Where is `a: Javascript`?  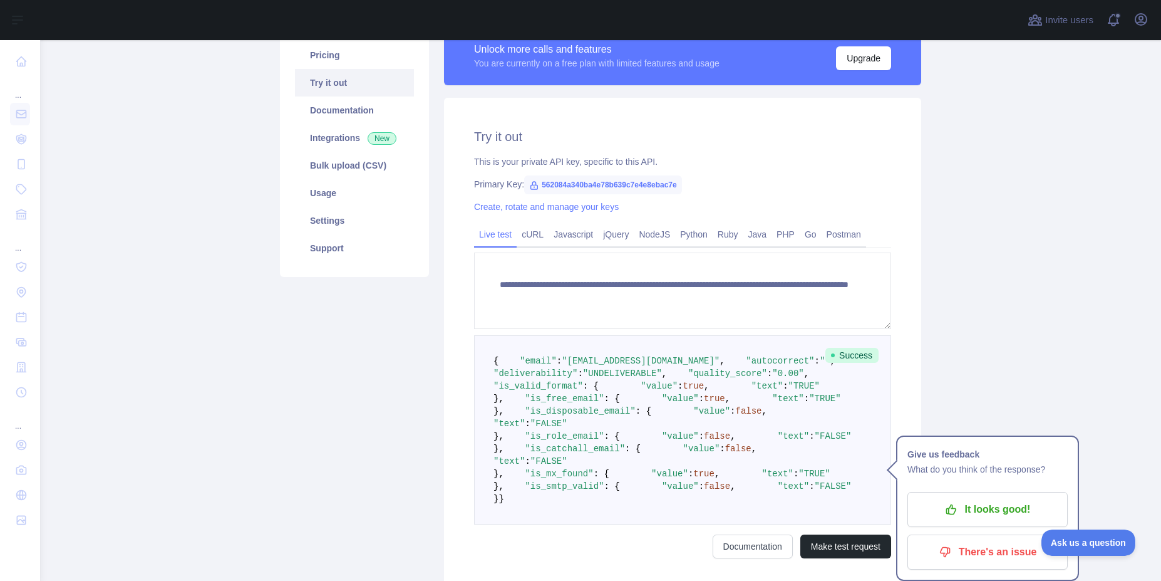
a: Javascript is located at coordinates (573, 234).